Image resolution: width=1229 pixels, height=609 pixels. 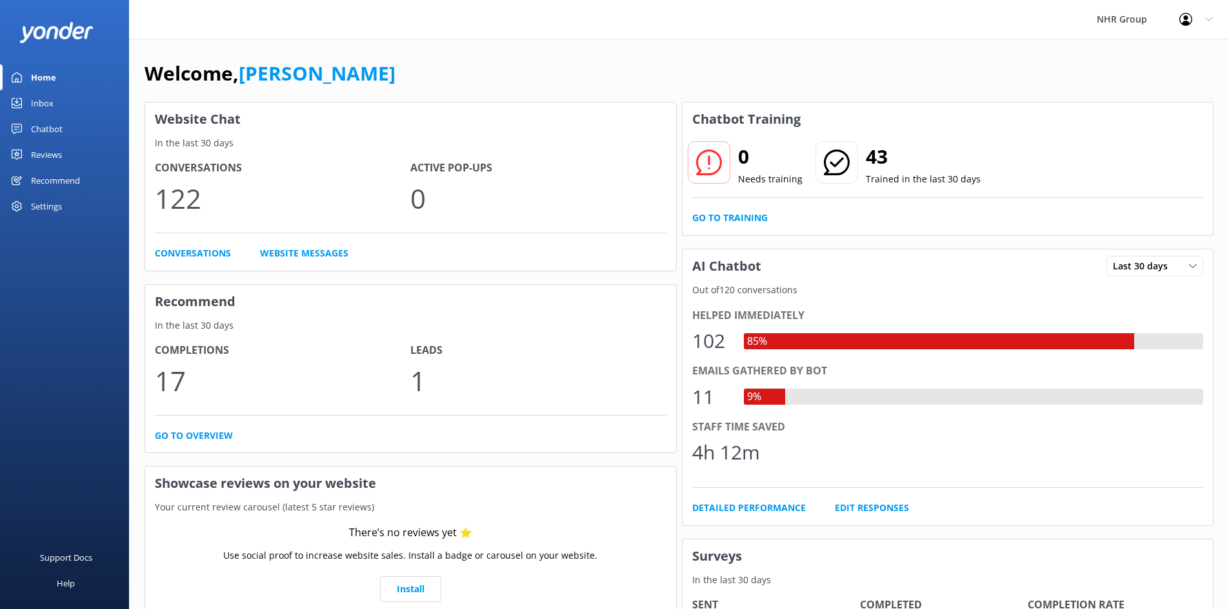 I want to click on a: Go to overview, so click(x=193, y=436).